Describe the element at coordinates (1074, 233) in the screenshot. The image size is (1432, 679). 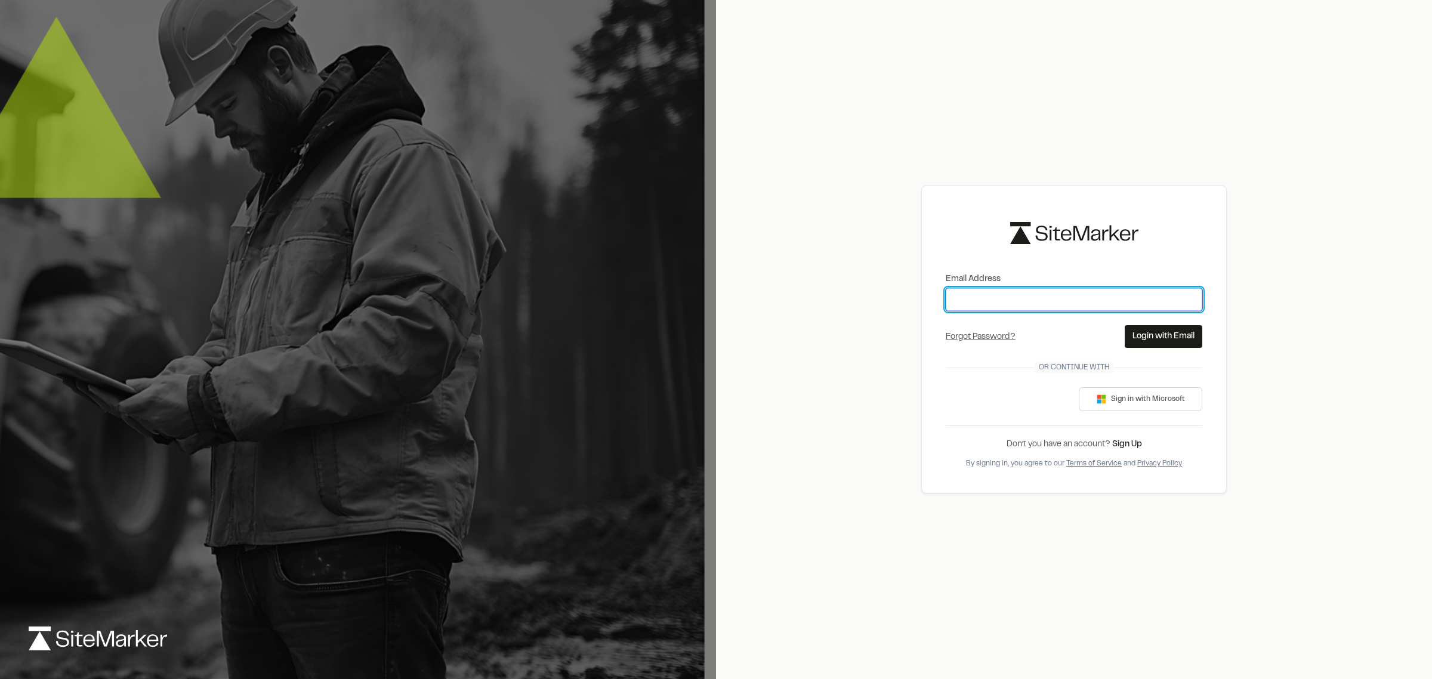
I see `img: logo-black-rebrand.svg` at that location.